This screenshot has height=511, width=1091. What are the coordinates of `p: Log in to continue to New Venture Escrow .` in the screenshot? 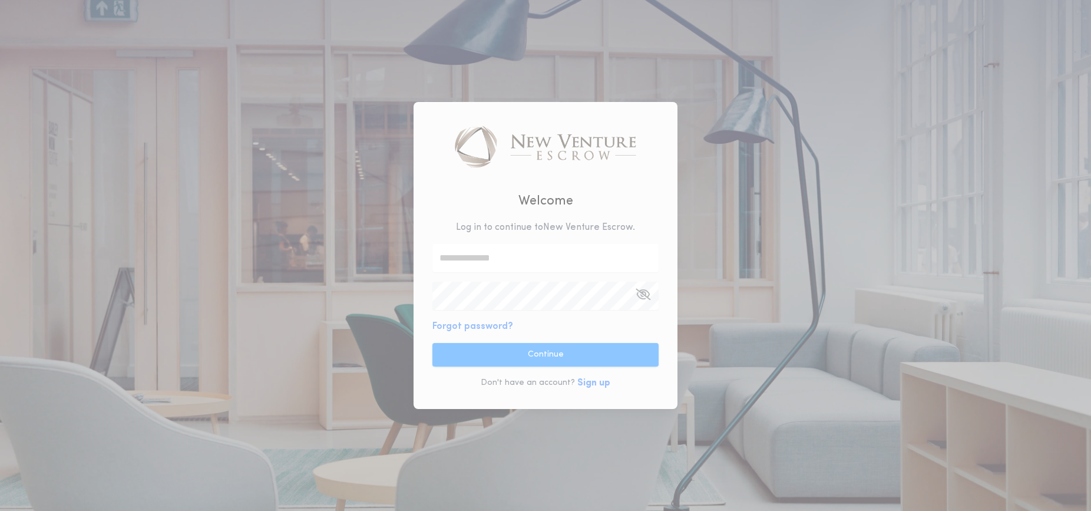 It's located at (545, 227).